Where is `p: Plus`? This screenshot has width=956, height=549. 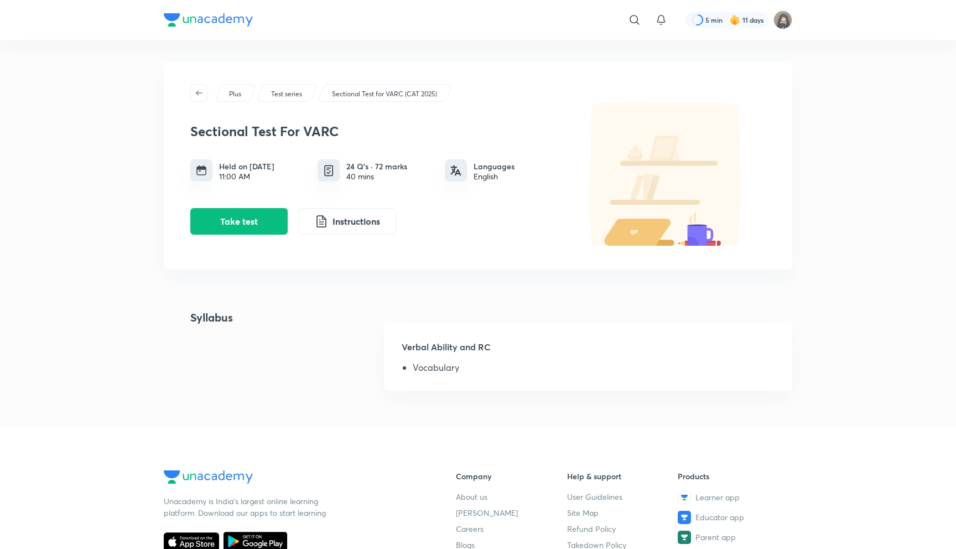 p: Plus is located at coordinates (235, 94).